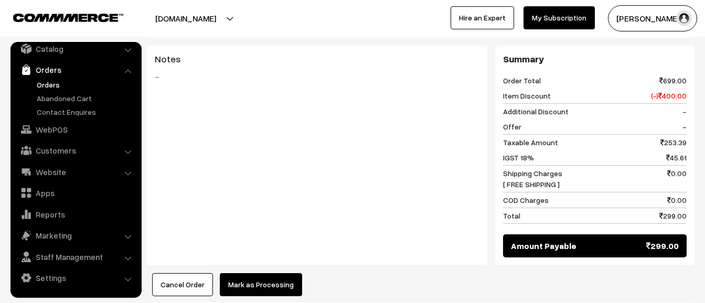 This screenshot has width=705, height=303. I want to click on span: IGST 18%, so click(518, 157).